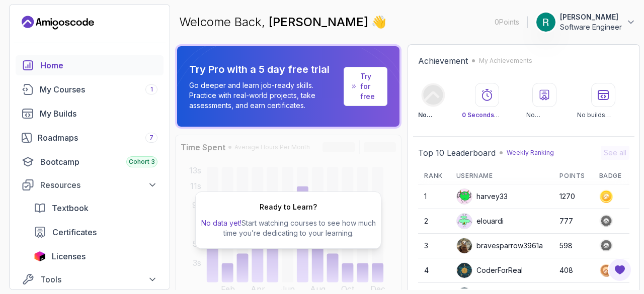 The height and width of the screenshot is (294, 644). What do you see at coordinates (70, 208) in the screenshot?
I see `span: Textbook` at bounding box center [70, 208].